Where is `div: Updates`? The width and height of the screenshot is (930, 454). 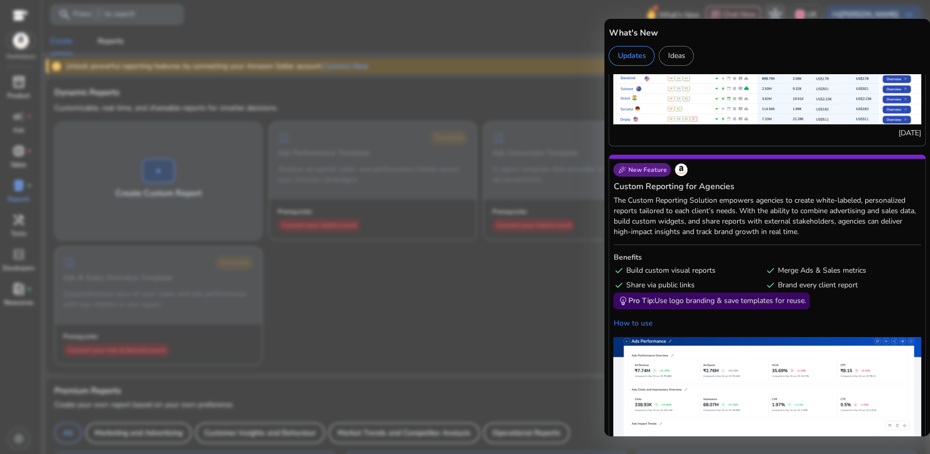
div: Updates is located at coordinates (632, 56).